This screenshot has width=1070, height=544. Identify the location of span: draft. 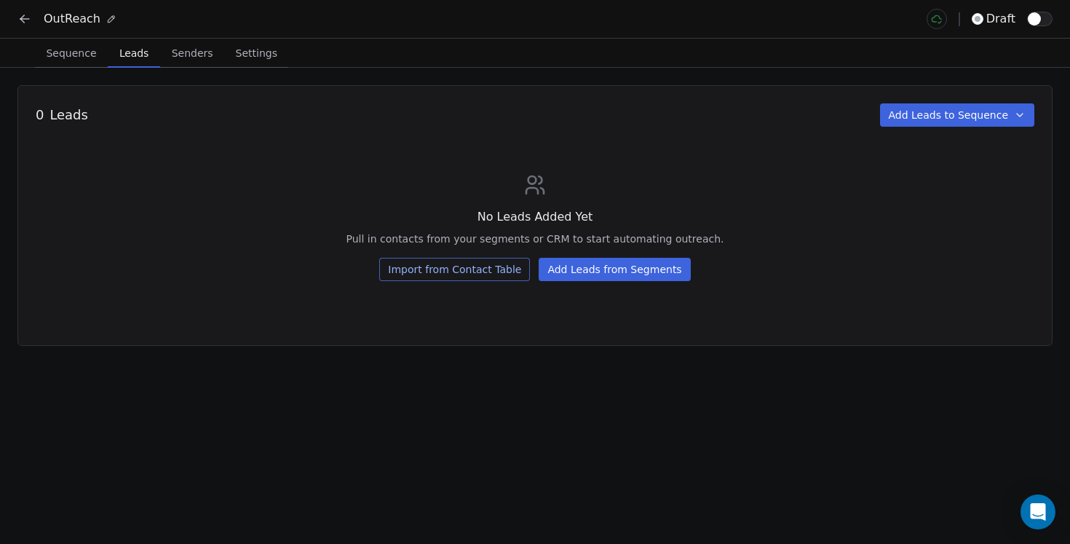
(1001, 19).